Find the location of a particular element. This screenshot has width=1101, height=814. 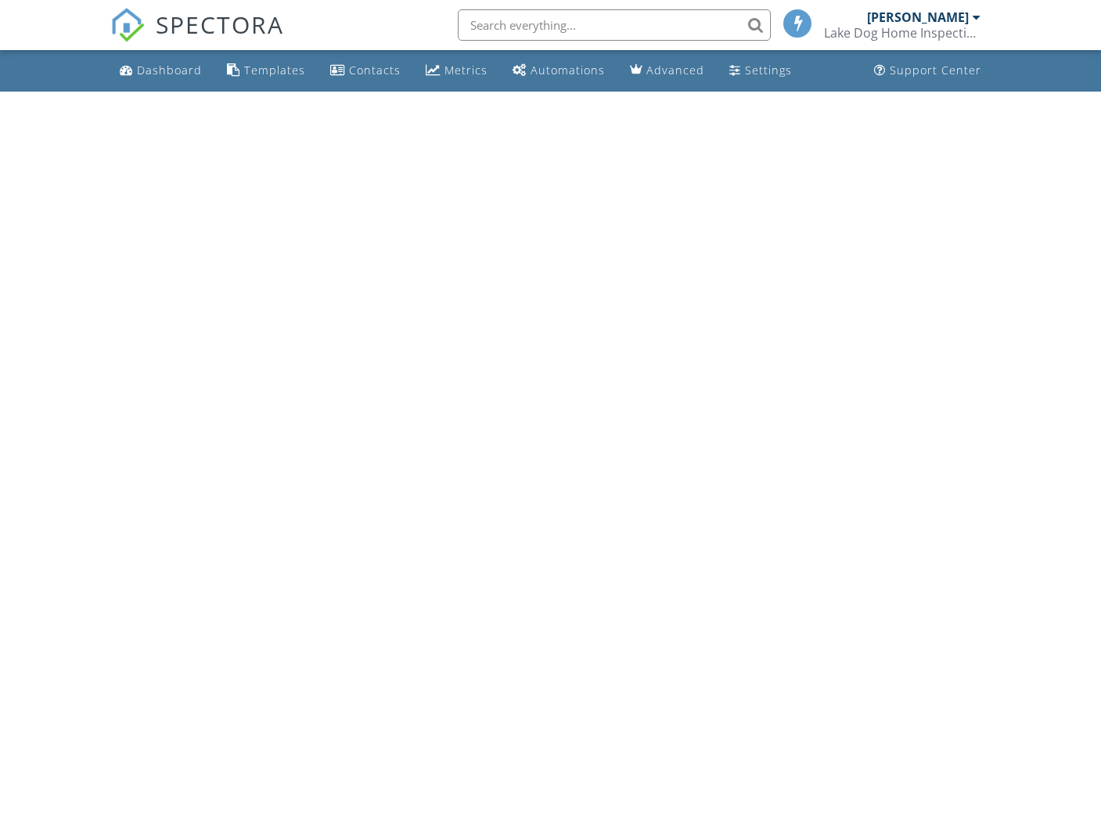

div: Support Center is located at coordinates (935, 70).